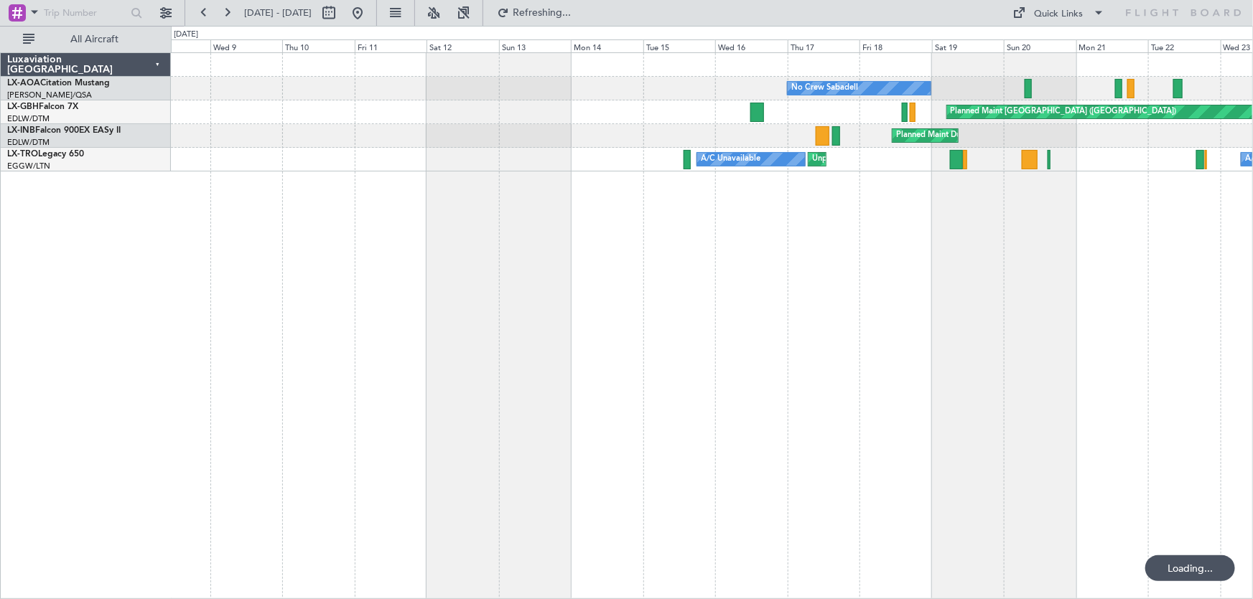 Image resolution: width=1253 pixels, height=599 pixels. I want to click on div: Fri 11, so click(391, 46).